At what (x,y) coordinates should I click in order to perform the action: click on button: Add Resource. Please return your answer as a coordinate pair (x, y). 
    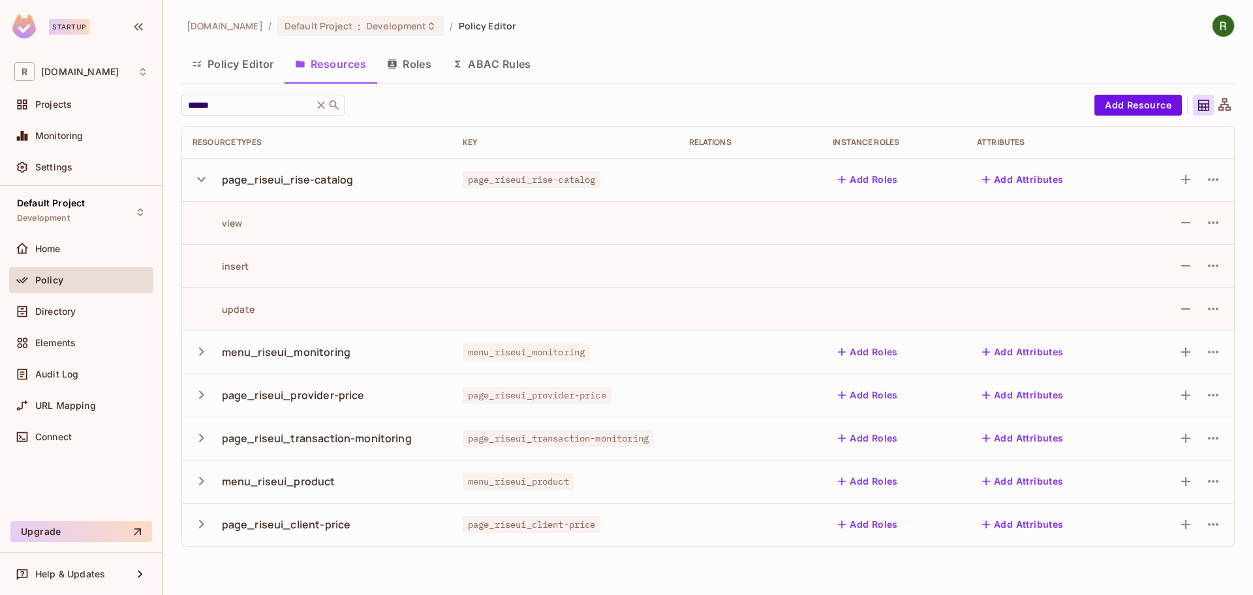
    Looking at the image, I should click on (1138, 105).